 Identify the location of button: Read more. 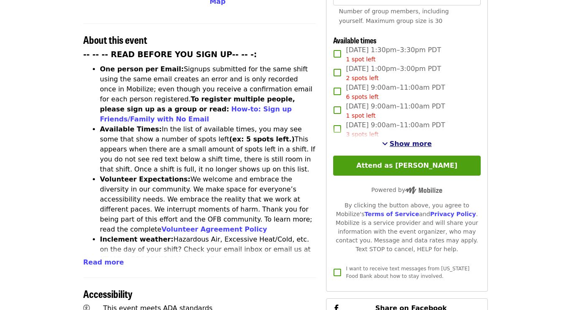
(103, 263).